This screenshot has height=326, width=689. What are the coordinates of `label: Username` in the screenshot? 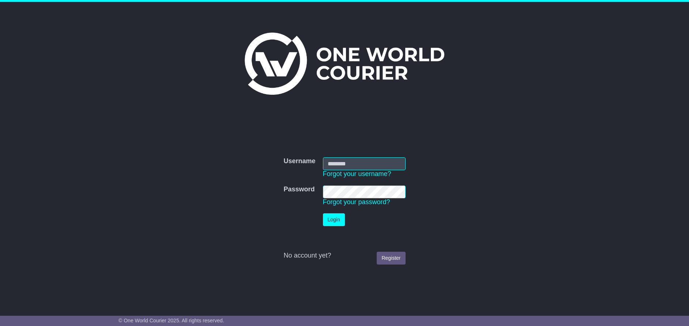 It's located at (299, 161).